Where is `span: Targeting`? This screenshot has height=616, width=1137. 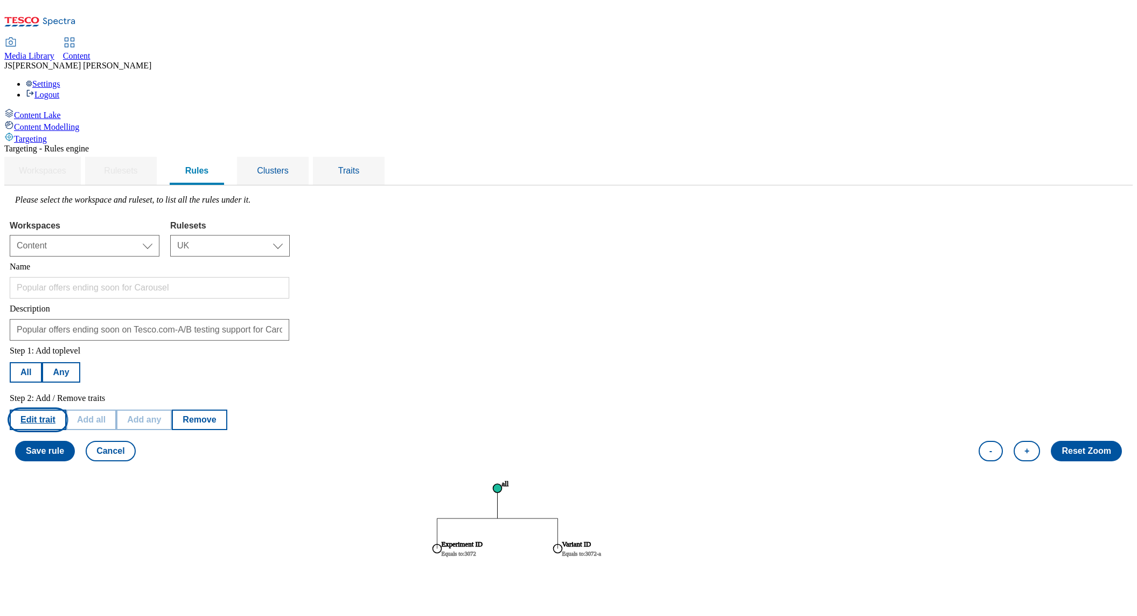 span: Targeting is located at coordinates (30, 138).